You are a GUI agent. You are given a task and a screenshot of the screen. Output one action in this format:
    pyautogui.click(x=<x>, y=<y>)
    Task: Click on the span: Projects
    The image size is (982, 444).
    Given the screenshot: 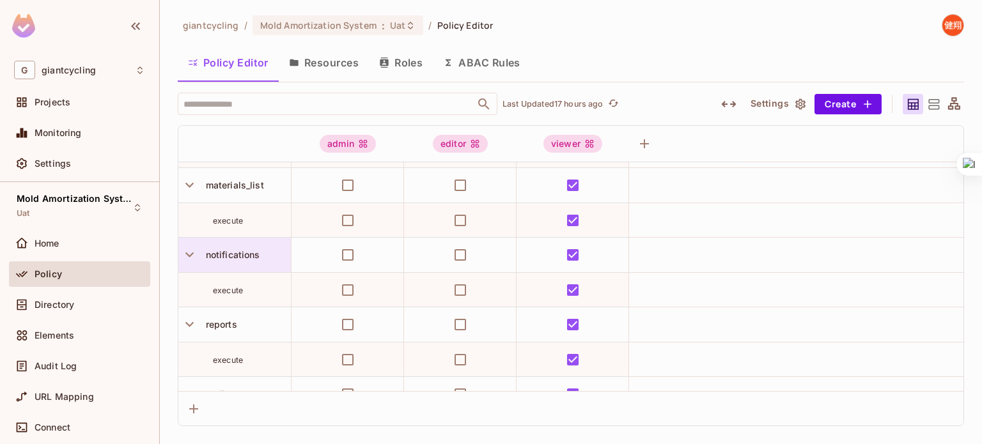 What is the action you would take?
    pyautogui.click(x=52, y=102)
    